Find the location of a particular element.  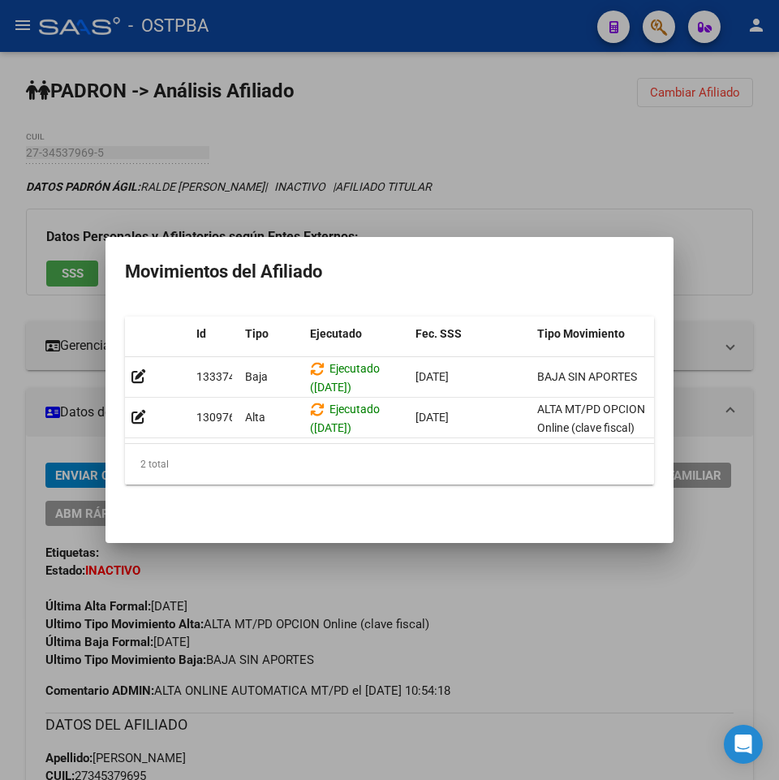

datatable-header-cell: Fec. SSS is located at coordinates (470, 334).